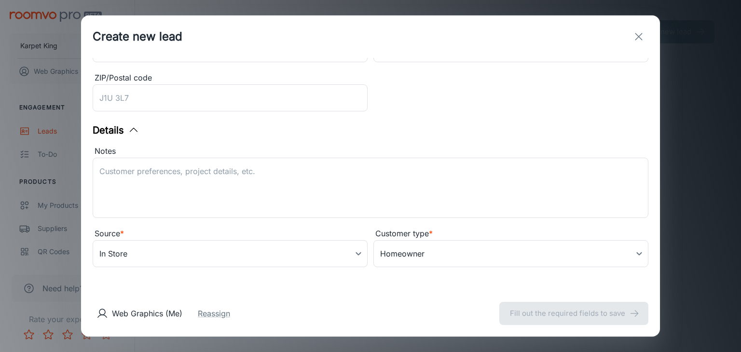 Image resolution: width=741 pixels, height=352 pixels. I want to click on div: Source, so click(230, 234).